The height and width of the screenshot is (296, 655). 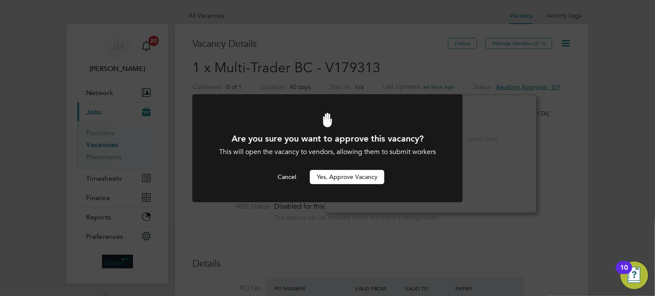 I want to click on h1: Are you sure you want to approve this vacancy?, so click(x=328, y=139).